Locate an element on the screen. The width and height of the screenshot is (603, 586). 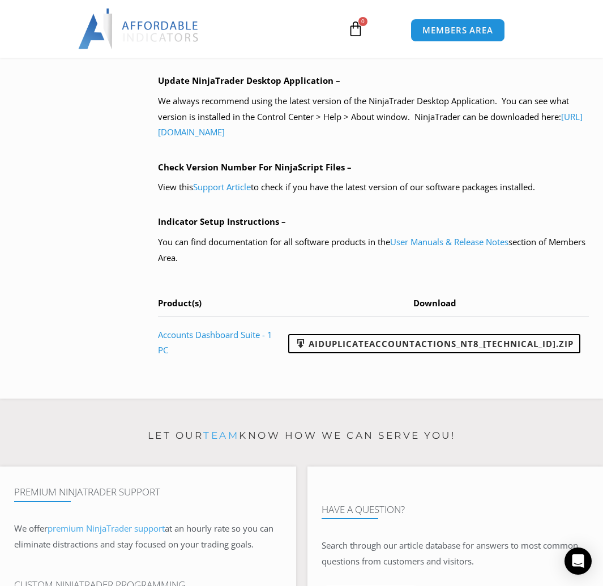
h4: Premium NinjaTrader Support is located at coordinates (148, 492).